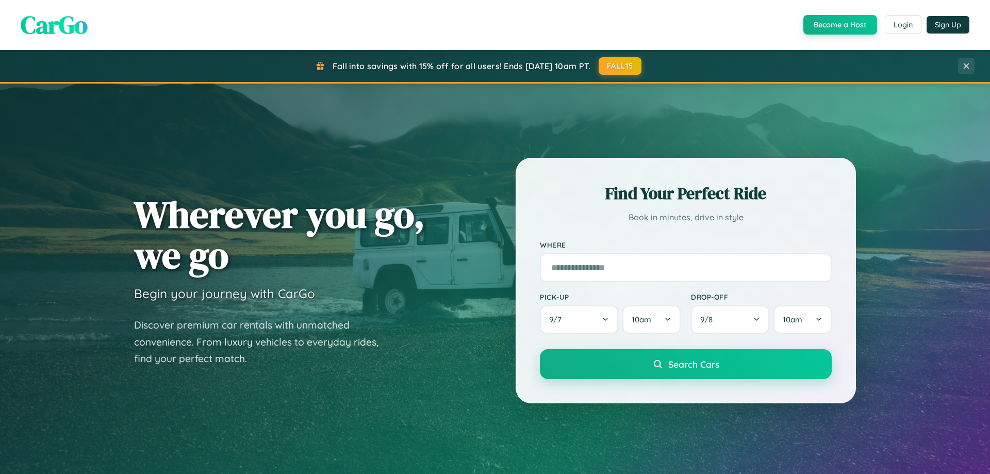  Describe the element at coordinates (579, 319) in the screenshot. I see `button: 9/7` at that location.